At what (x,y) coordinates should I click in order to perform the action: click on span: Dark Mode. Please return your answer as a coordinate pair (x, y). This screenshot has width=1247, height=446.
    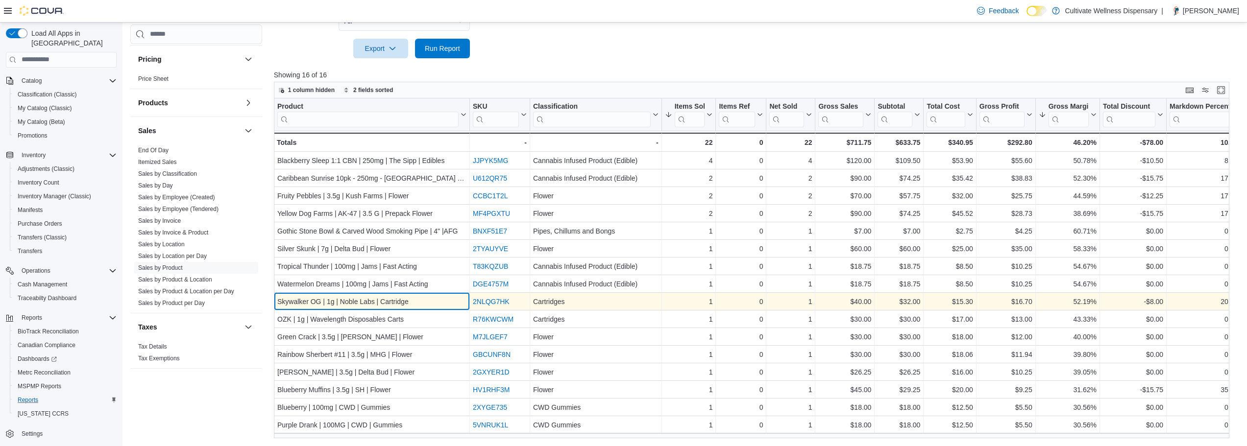
    Looking at the image, I should click on (1027, 16).